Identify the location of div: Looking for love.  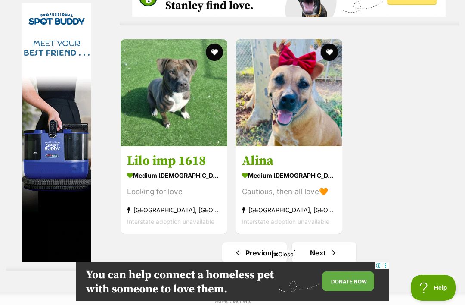
(174, 191).